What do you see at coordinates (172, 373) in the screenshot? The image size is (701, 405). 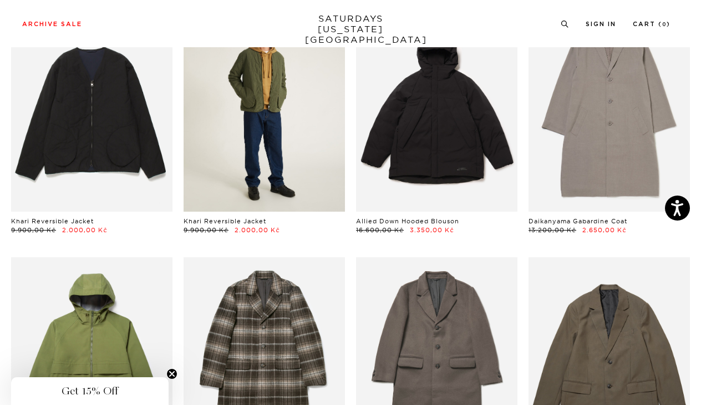 I see `button: Close teaser` at bounding box center [172, 373].